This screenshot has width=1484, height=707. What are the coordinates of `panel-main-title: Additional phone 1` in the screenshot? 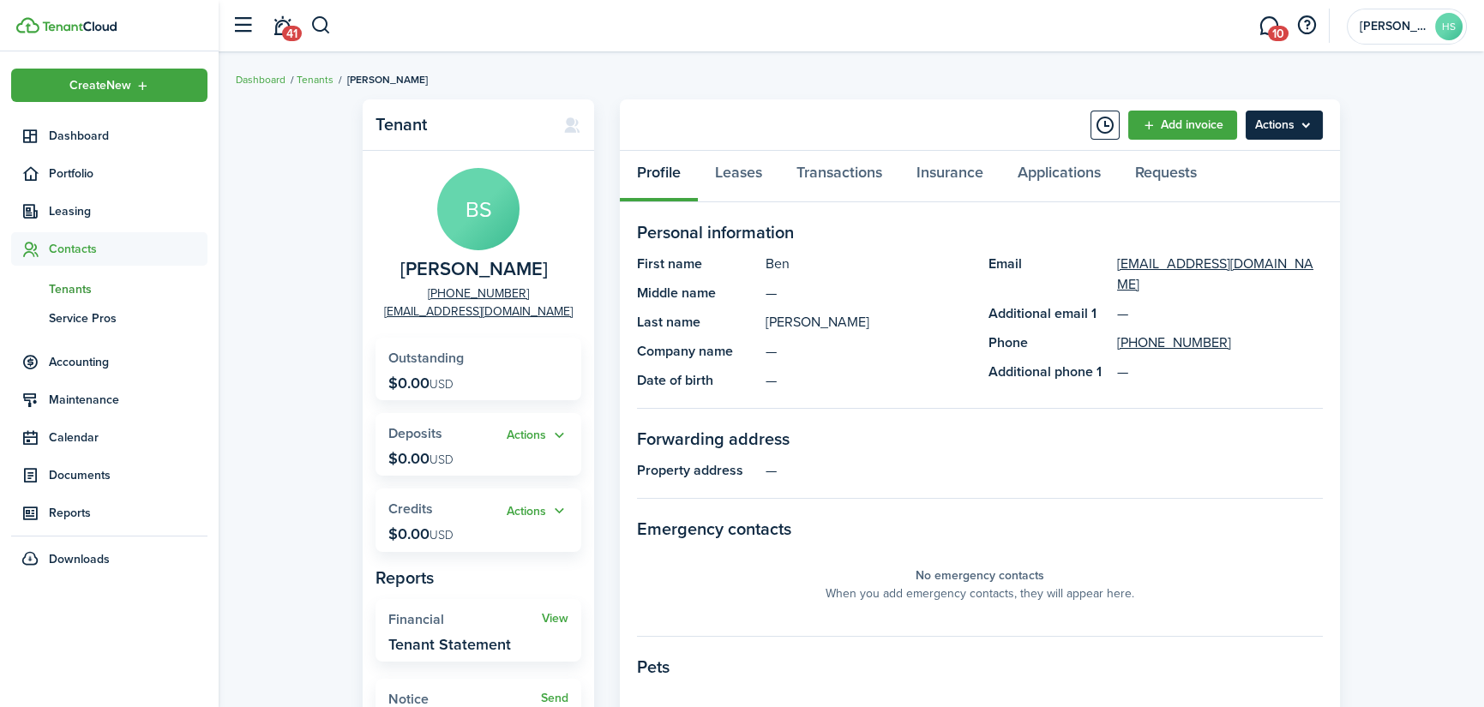 It's located at (1048, 372).